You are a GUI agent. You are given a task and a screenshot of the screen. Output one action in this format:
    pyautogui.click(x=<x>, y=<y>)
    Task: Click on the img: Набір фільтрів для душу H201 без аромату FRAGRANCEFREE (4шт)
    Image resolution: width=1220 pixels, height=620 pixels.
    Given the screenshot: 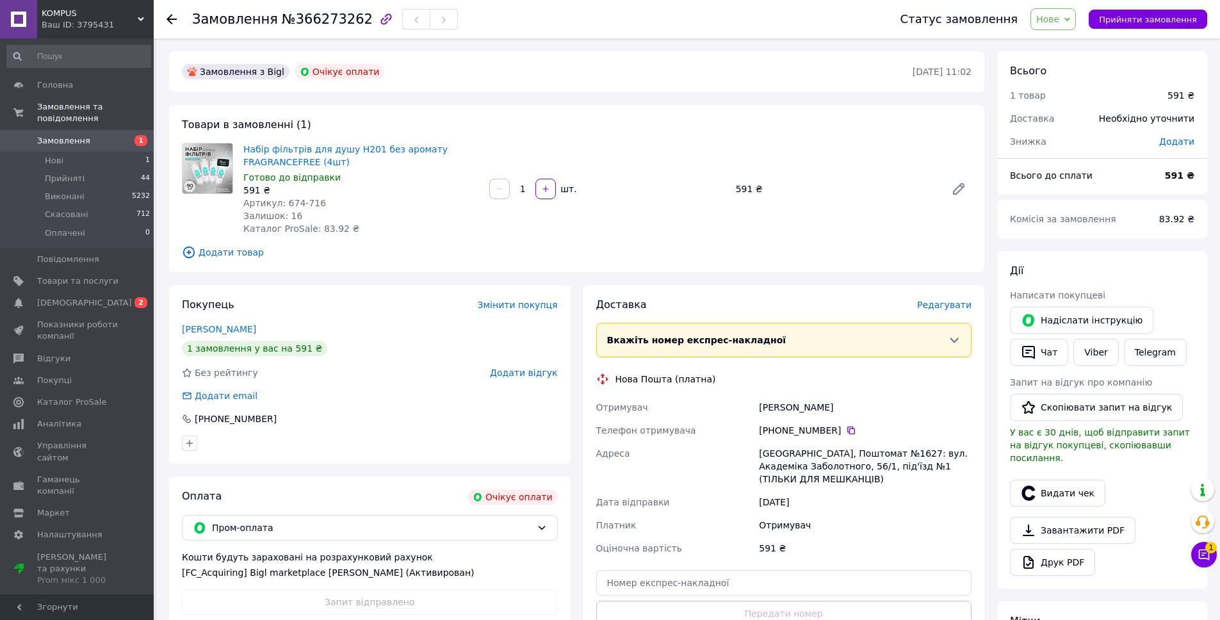 What is the action you would take?
    pyautogui.click(x=207, y=168)
    